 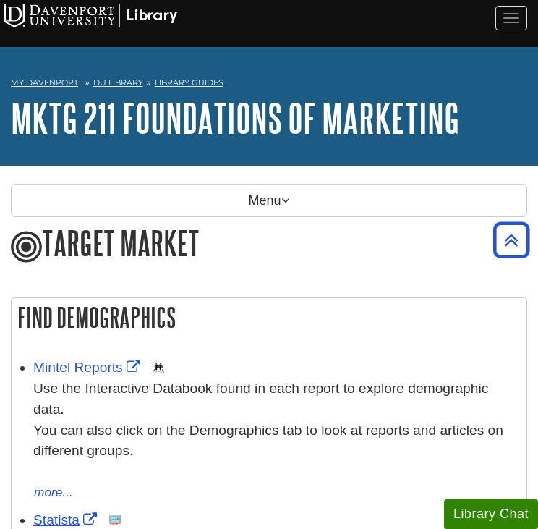 What do you see at coordinates (118, 82) in the screenshot?
I see `a: DU Library` at bounding box center [118, 82].